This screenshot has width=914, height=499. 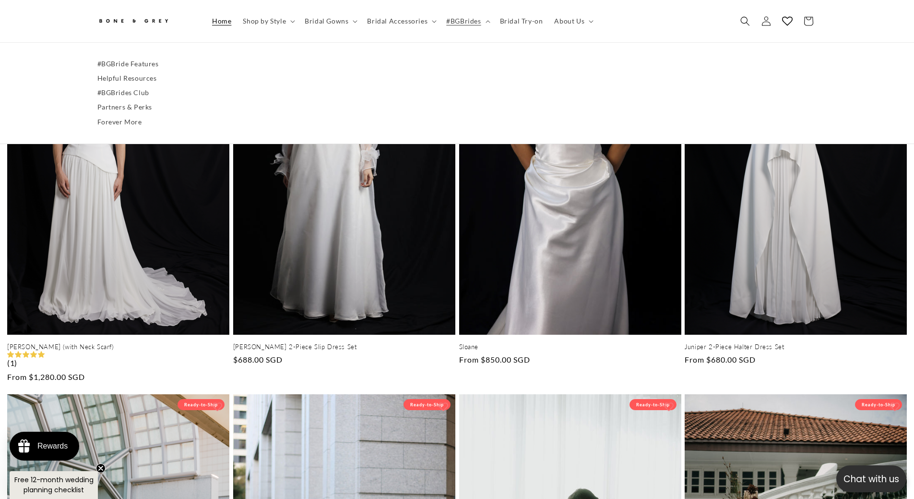 I want to click on span: Bridal Gowns, so click(x=326, y=21).